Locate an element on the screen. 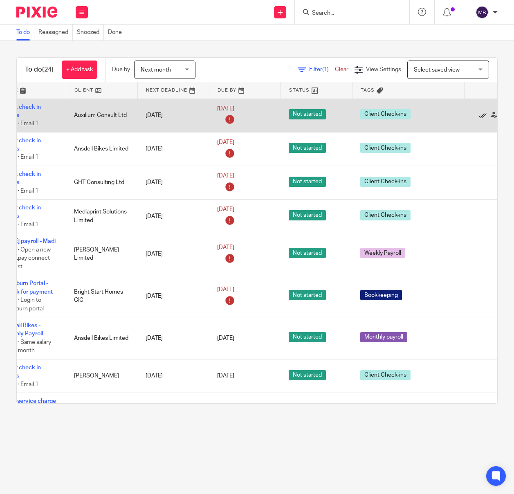  a: To do is located at coordinates (25, 32).